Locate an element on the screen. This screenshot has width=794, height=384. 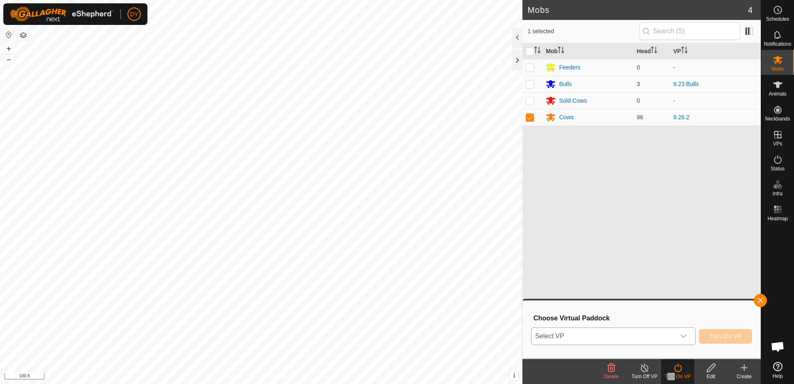
button: Turn On VP is located at coordinates (726, 336).